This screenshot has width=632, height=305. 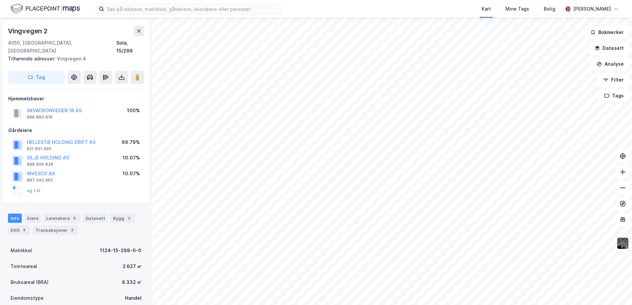 I want to click on div: 988 806 838, so click(x=40, y=165).